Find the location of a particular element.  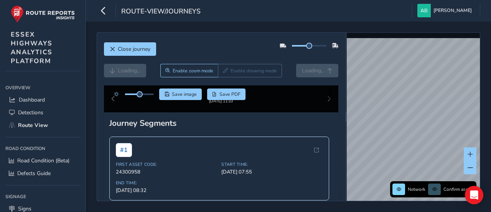

span: Start Time: is located at coordinates (272, 170).